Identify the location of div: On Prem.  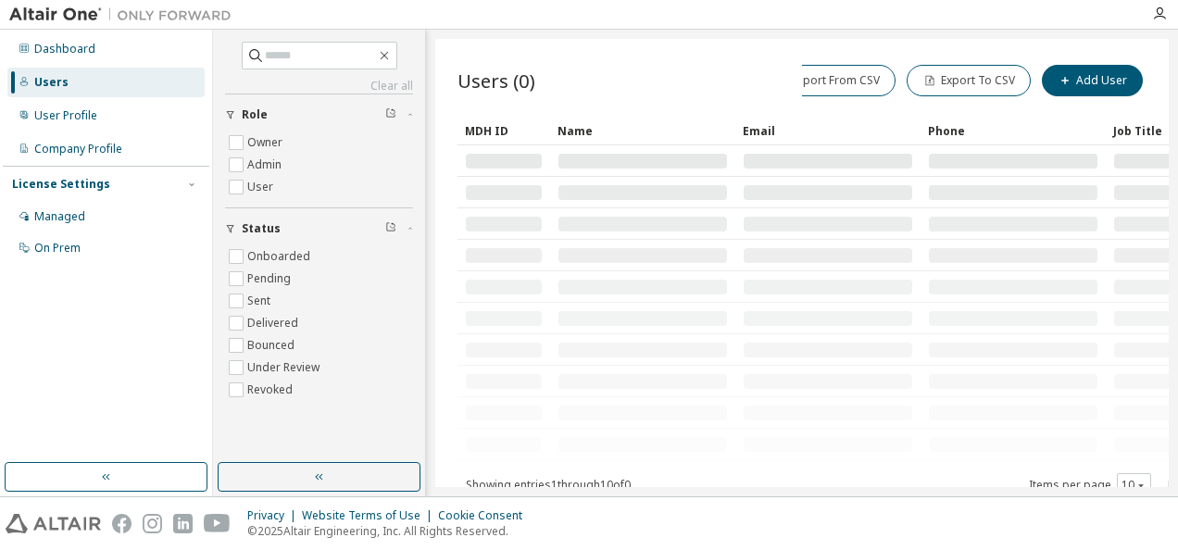
(57, 248).